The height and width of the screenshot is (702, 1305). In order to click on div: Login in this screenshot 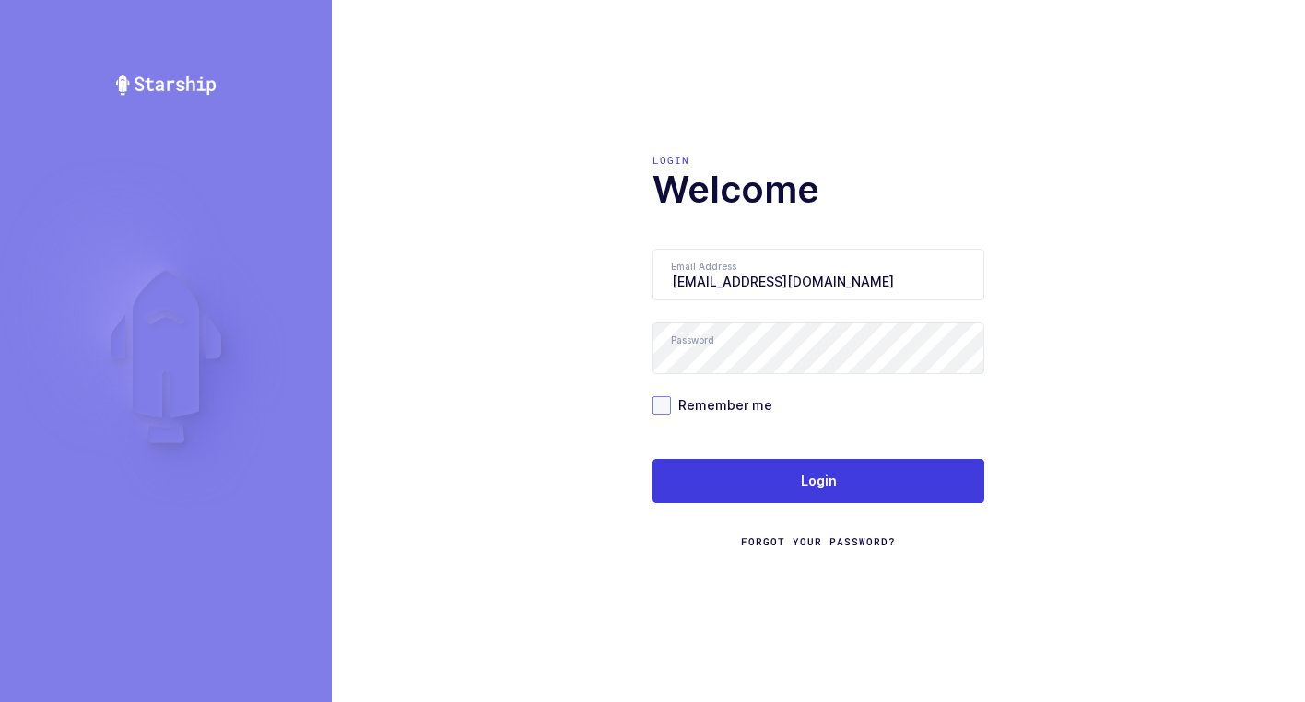, I will do `click(818, 160)`.